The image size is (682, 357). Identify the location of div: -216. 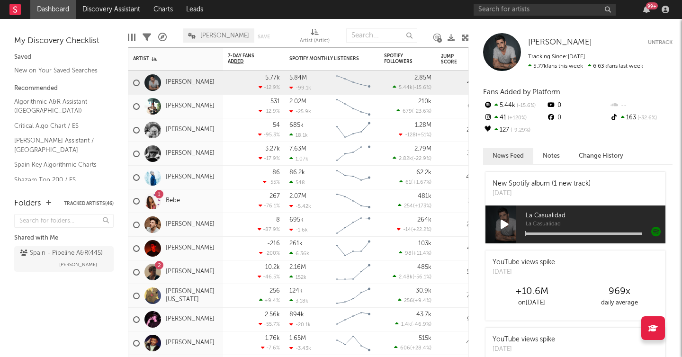
(273, 244).